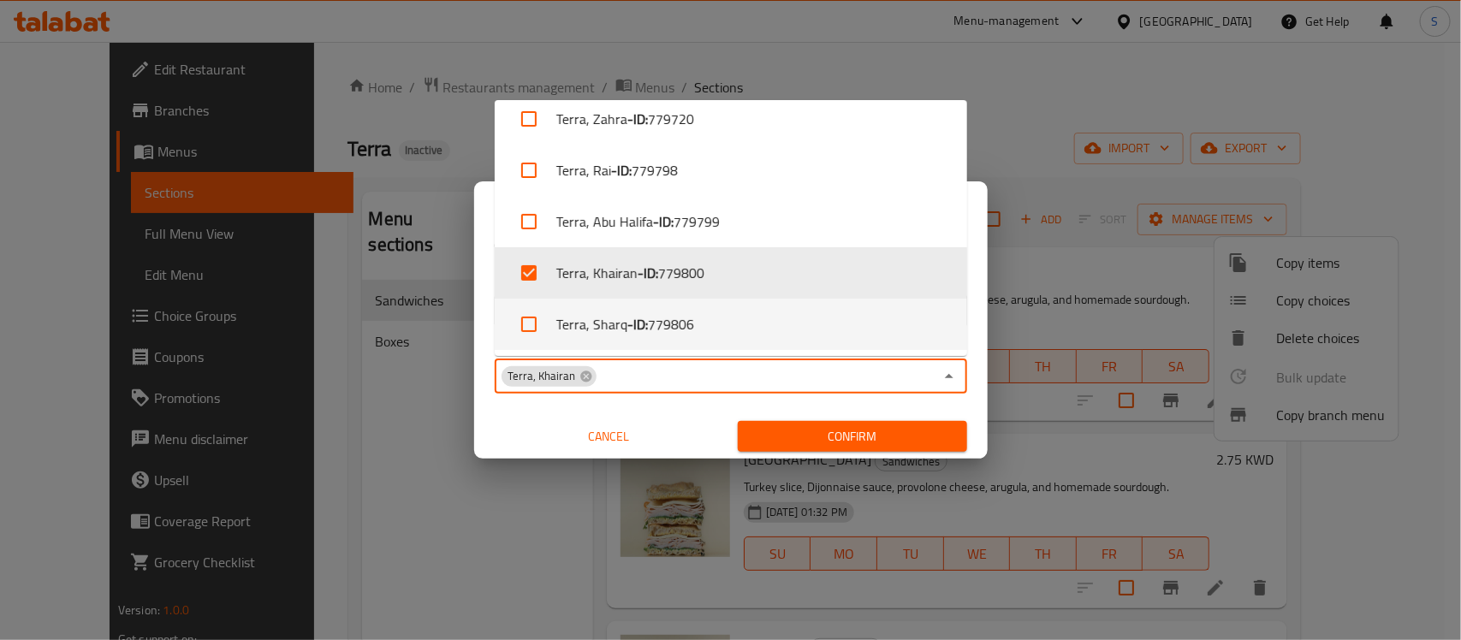  What do you see at coordinates (731, 273) in the screenshot?
I see `li: Terra, Khairan` at bounding box center [731, 273].